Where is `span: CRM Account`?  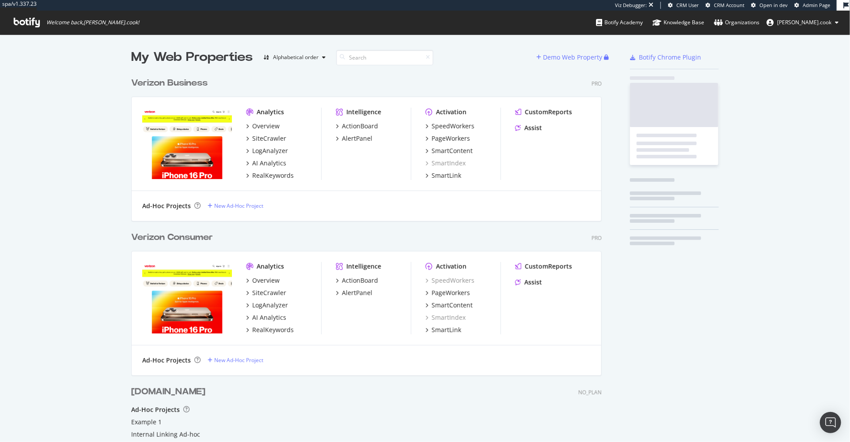 span: CRM Account is located at coordinates (729, 5).